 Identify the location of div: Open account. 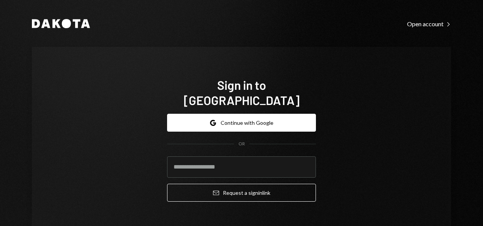
(429, 24).